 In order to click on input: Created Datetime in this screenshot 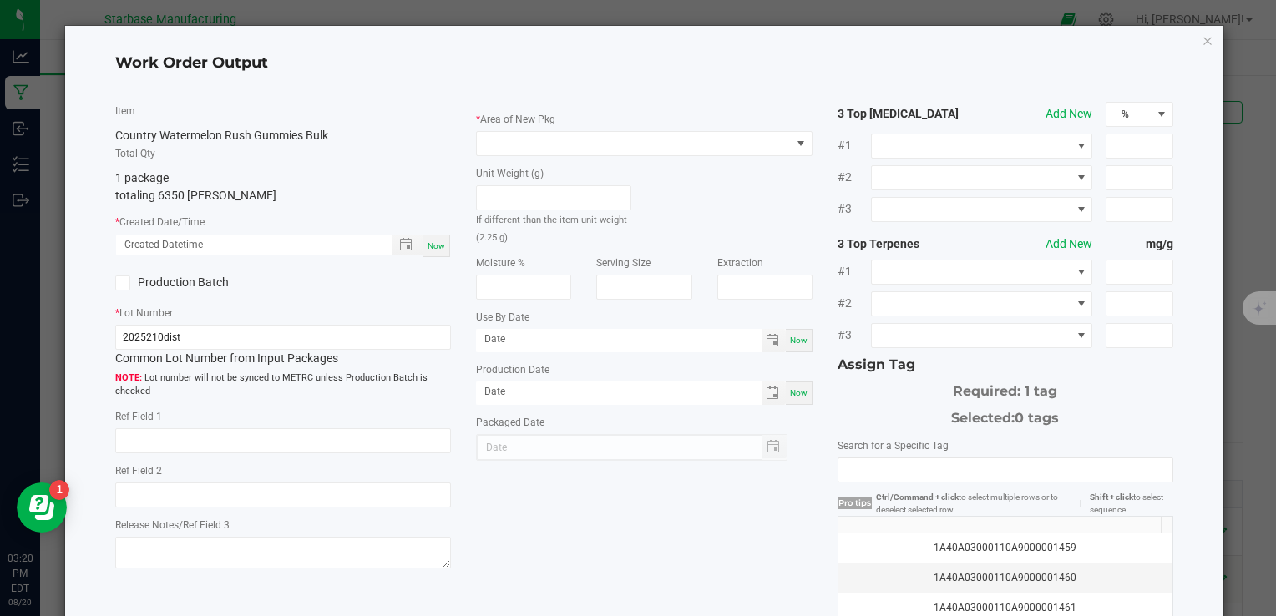, I will do `click(245, 245)`.